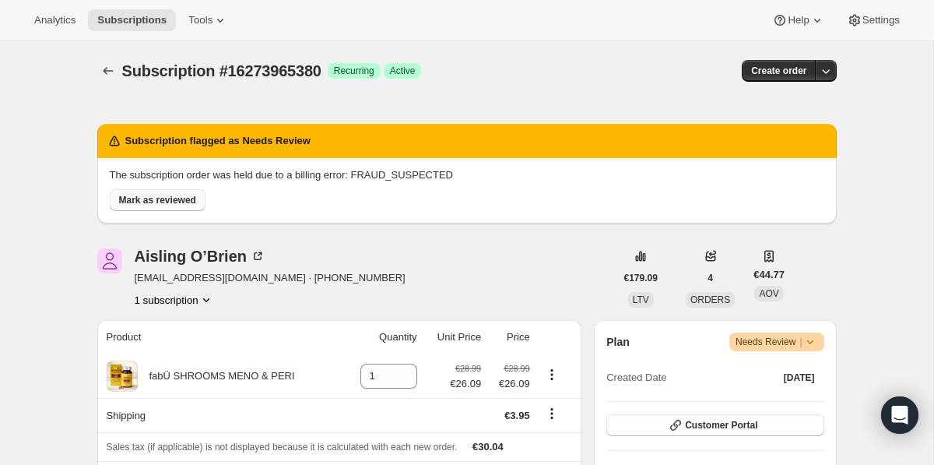 The width and height of the screenshot is (934, 465). What do you see at coordinates (208, 20) in the screenshot?
I see `button: Tools` at bounding box center [208, 20].